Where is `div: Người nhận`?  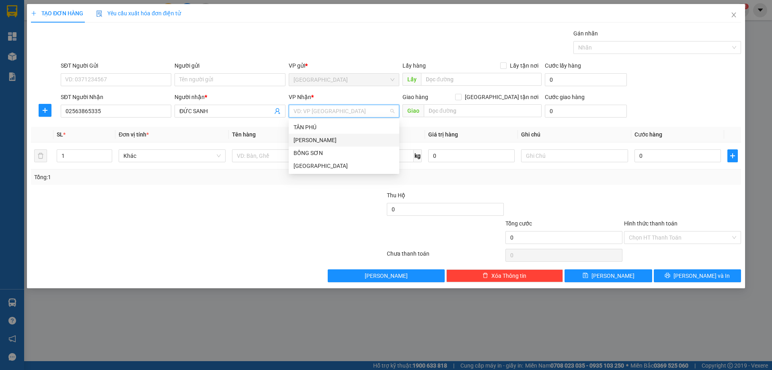 div: Người nhận is located at coordinates (230, 97).